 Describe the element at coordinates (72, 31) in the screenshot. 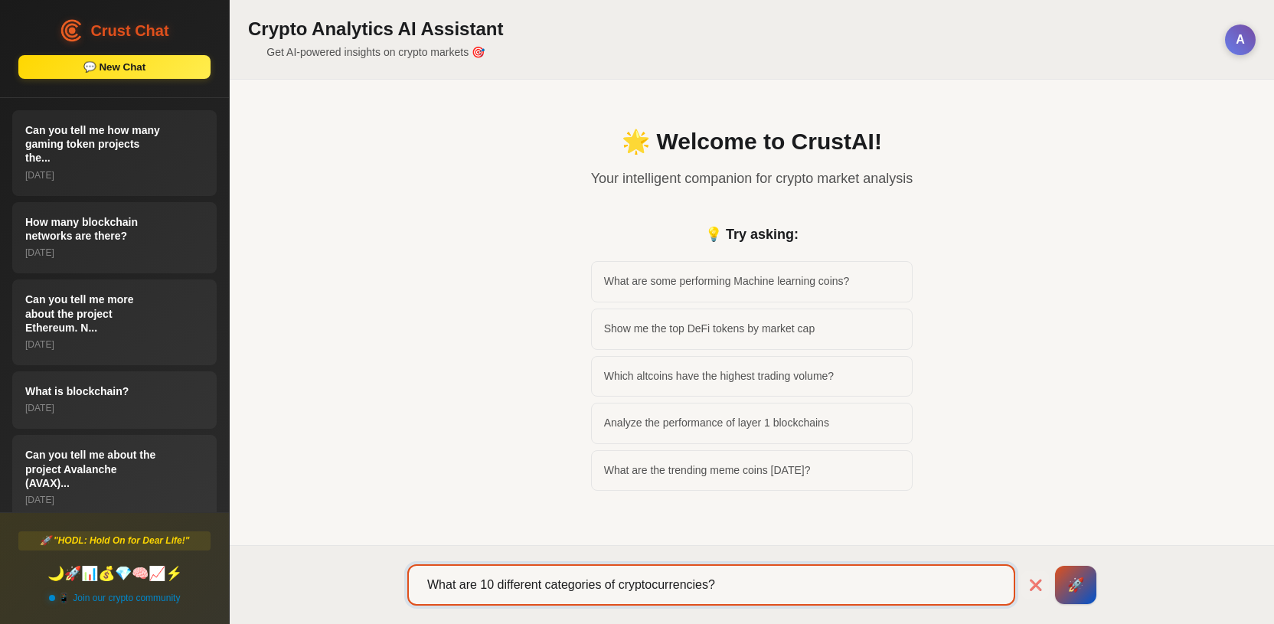

I see `img: CrustAI` at that location.